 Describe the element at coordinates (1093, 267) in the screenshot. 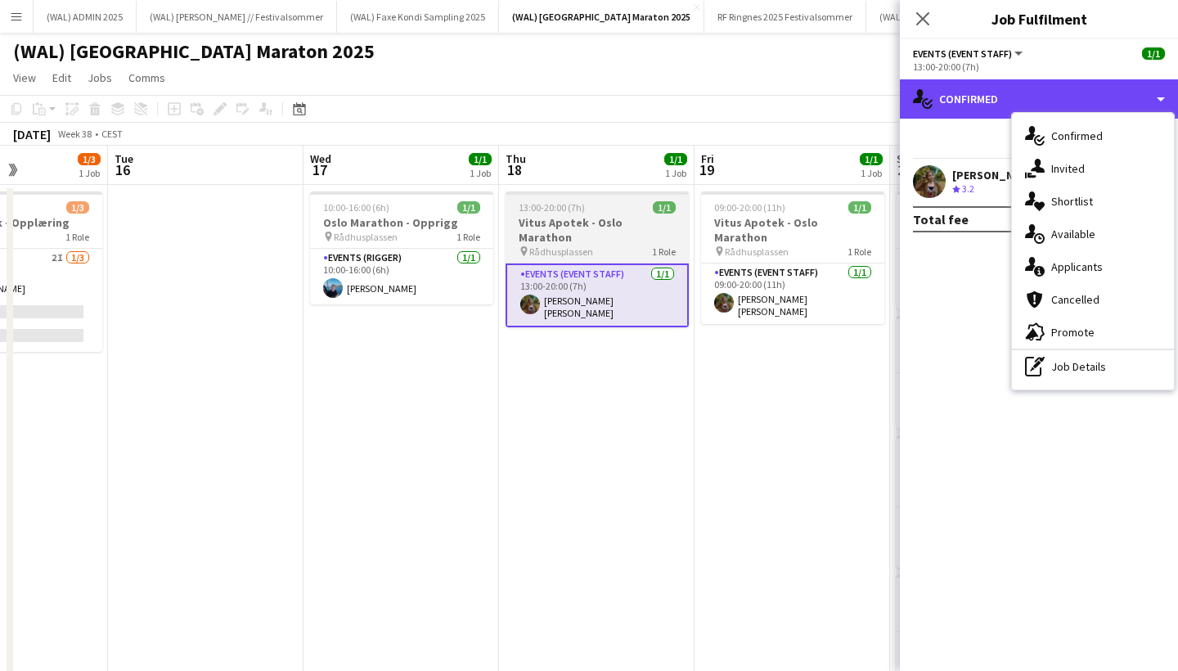

I see `div: Applicants` at that location.